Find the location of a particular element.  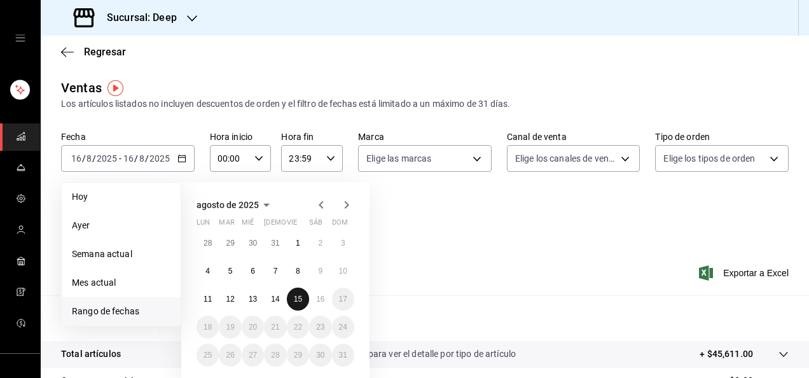

abbr: 24 de agosto de 2025 is located at coordinates (343, 327).